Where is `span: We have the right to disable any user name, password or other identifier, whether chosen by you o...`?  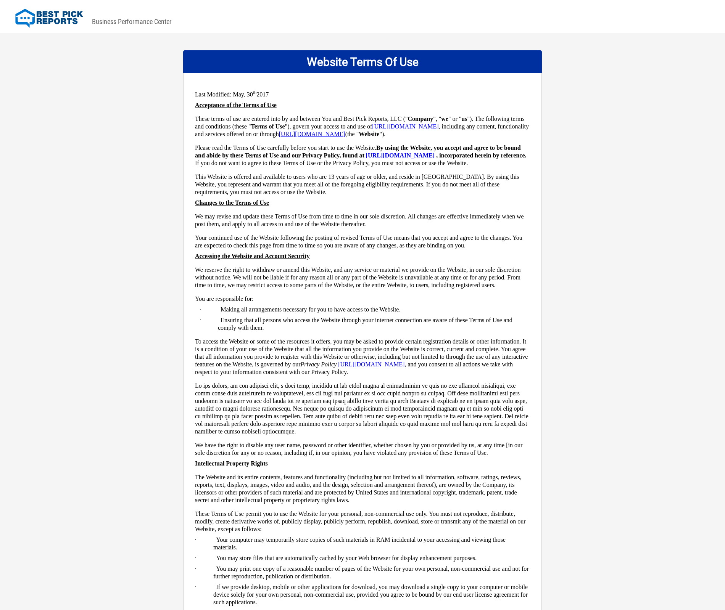
span: We have the right to disable any user name, password or other identifier, whether chosen by you o... is located at coordinates (359, 449).